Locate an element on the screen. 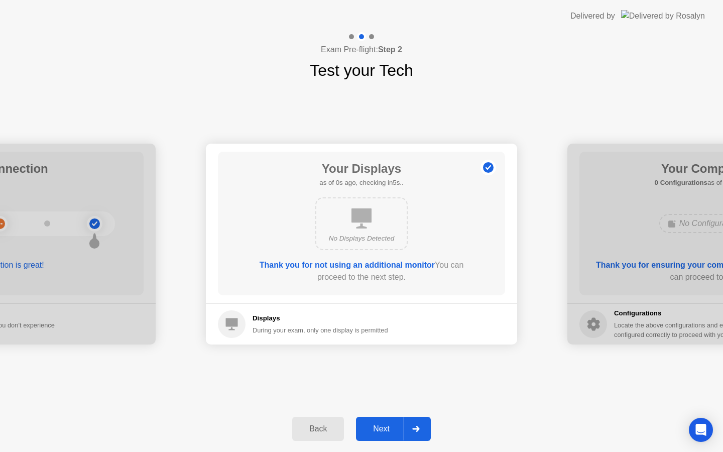 The height and width of the screenshot is (452, 723). div: Open Intercom Messenger is located at coordinates (701, 430).